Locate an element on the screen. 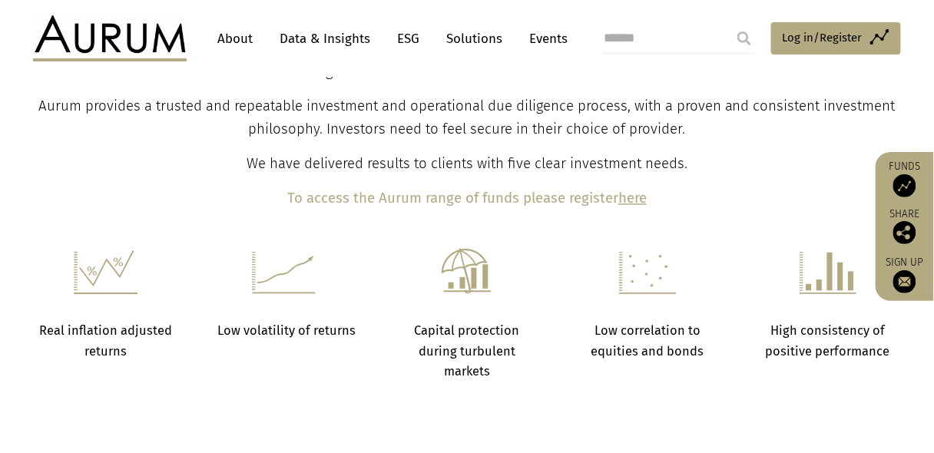  span: Log in/Register is located at coordinates (823, 38).